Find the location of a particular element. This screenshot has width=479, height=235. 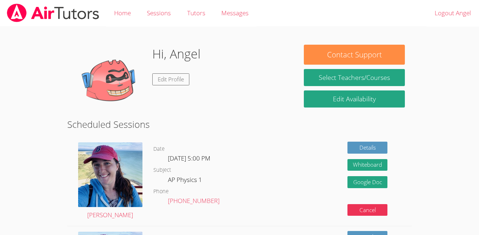

button: Whiteboard is located at coordinates (367, 165).